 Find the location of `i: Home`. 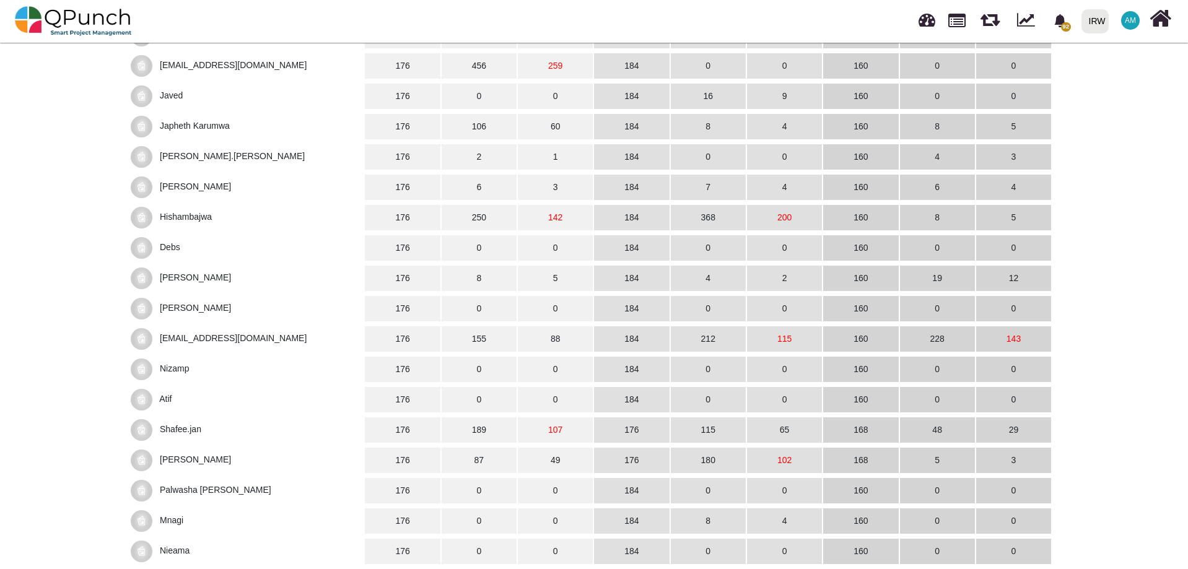

i: Home is located at coordinates (1160, 19).